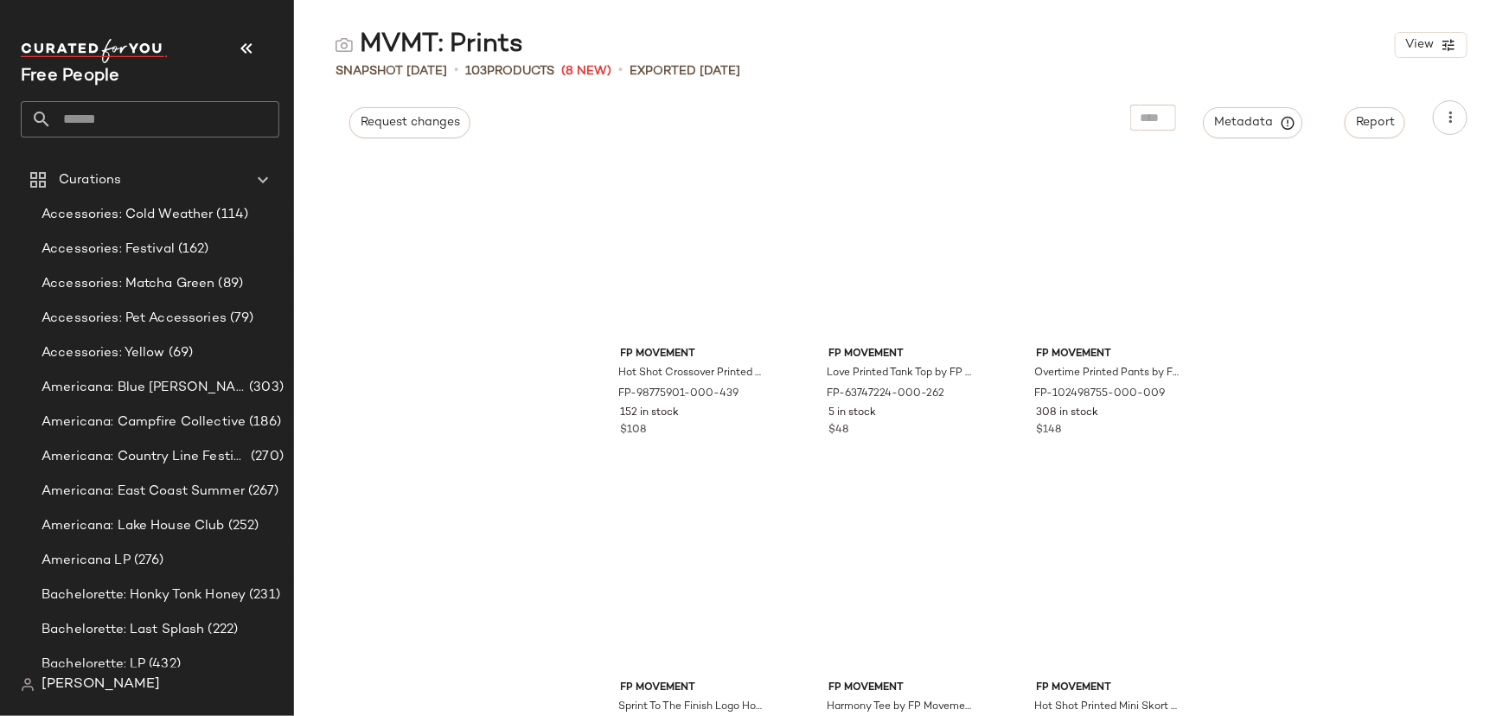  I want to click on span: Accessories: Cold Weather, so click(127, 214).